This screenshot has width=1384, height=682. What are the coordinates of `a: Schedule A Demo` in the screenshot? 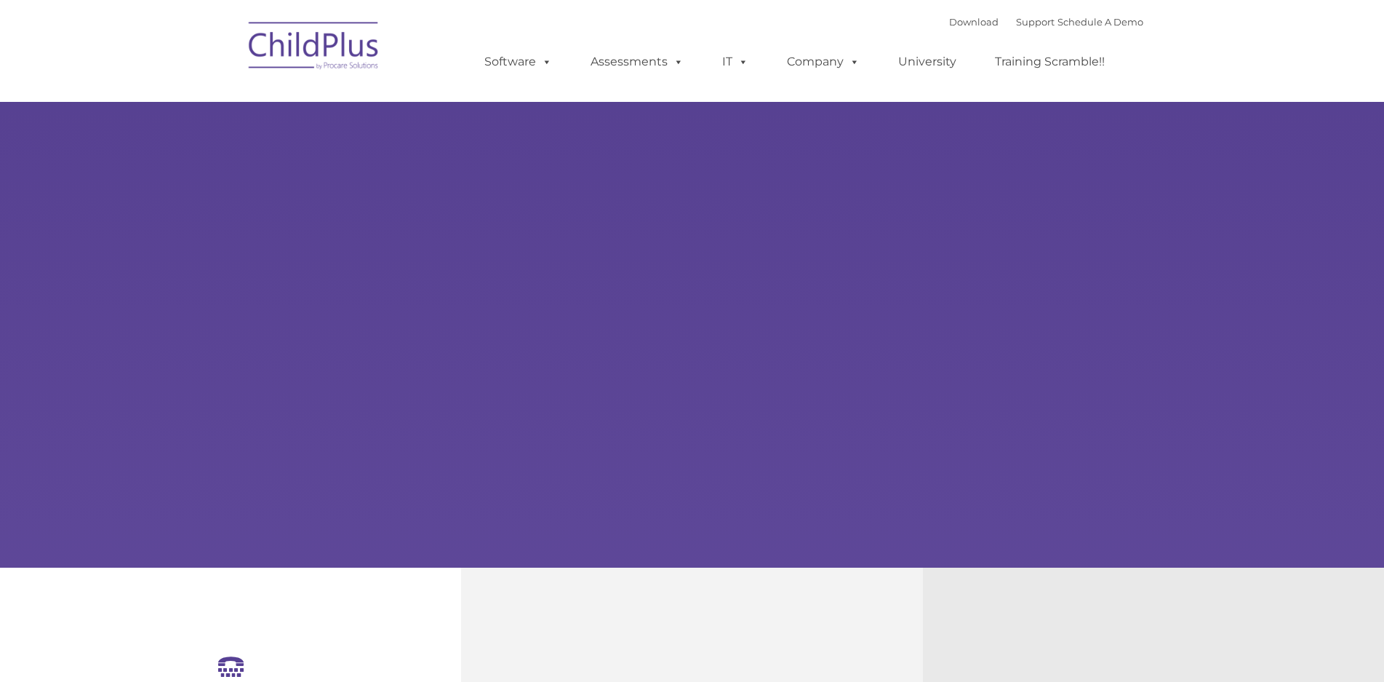 It's located at (1101, 22).